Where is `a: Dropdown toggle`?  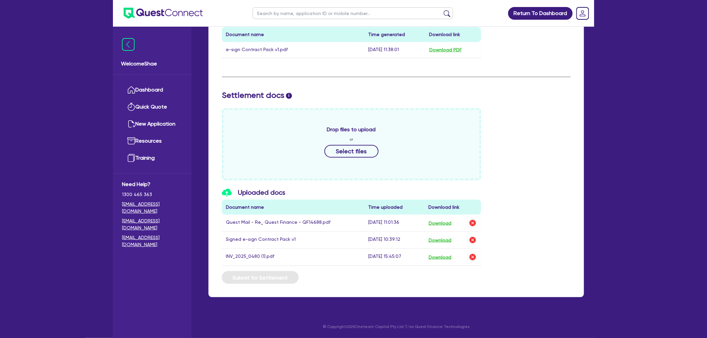
a: Dropdown toggle is located at coordinates (583, 13).